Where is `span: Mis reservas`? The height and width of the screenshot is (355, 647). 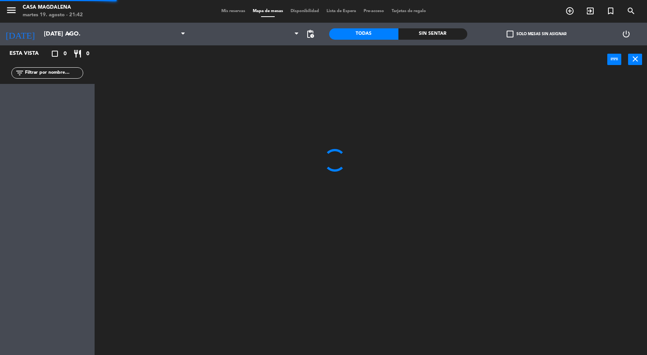
span: Mis reservas is located at coordinates (233, 11).